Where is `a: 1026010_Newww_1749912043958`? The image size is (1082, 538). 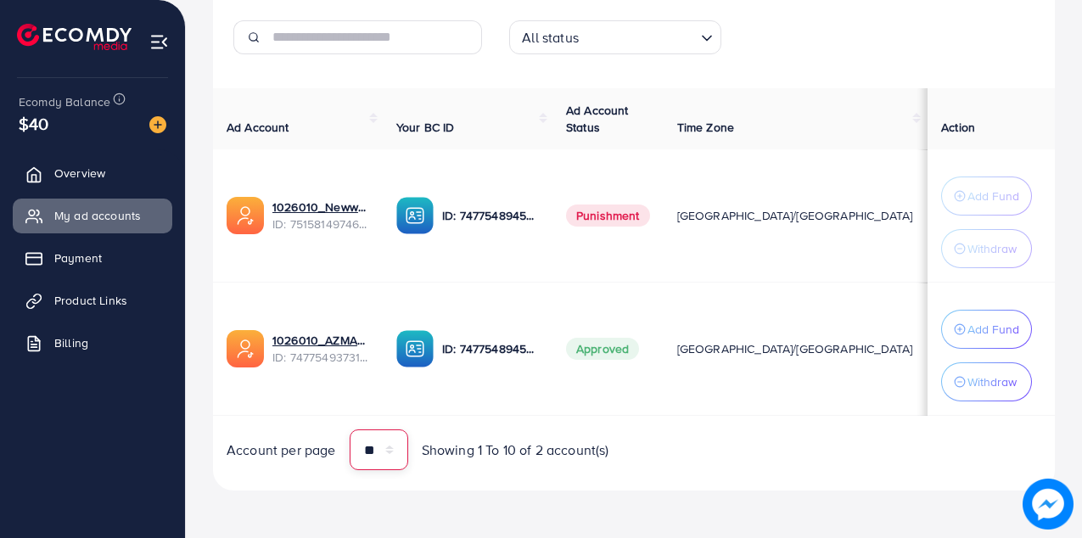
a: 1026010_Newww_1749912043958 is located at coordinates (321, 207).